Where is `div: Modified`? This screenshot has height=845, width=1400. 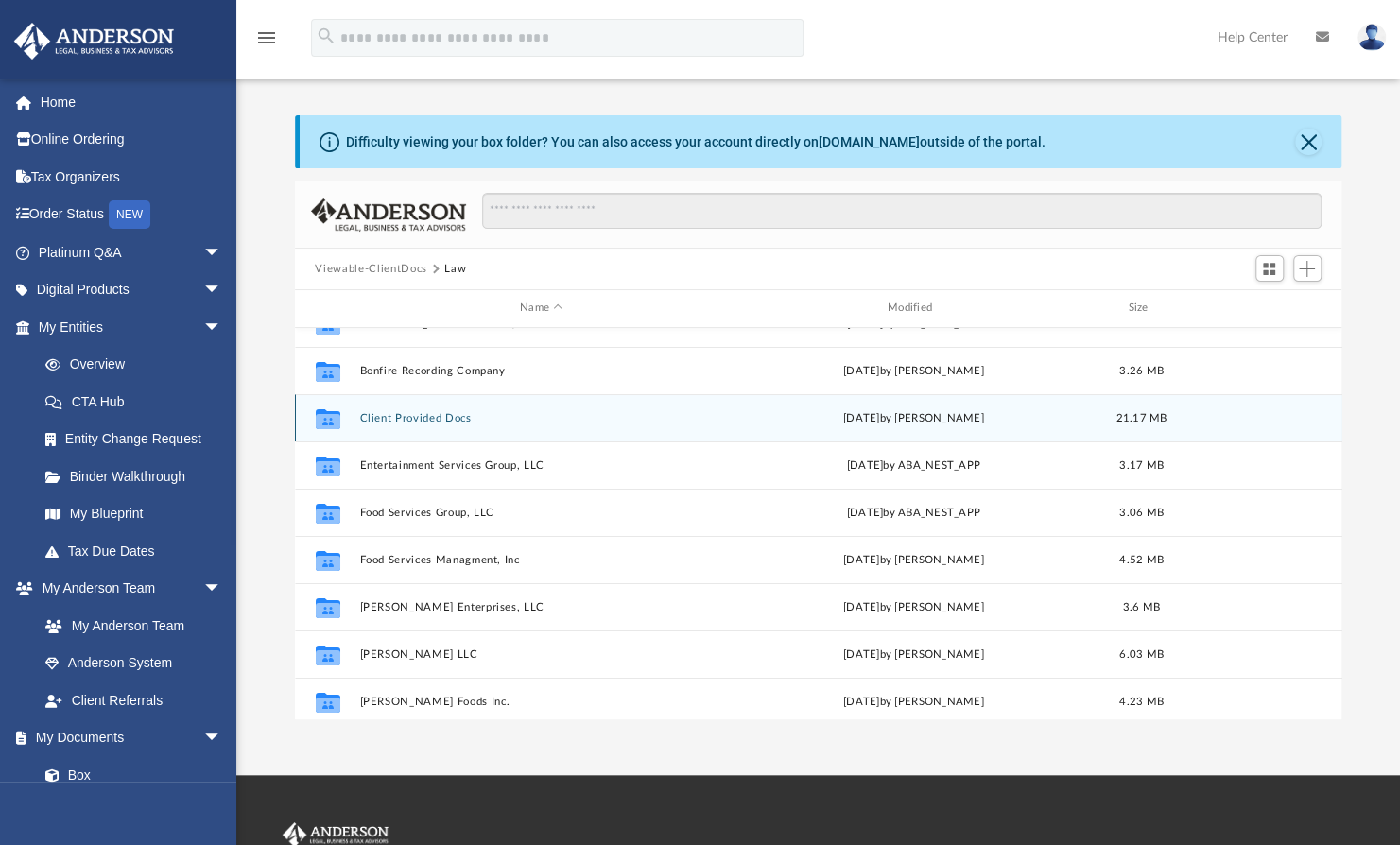 div: Modified is located at coordinates (912, 308).